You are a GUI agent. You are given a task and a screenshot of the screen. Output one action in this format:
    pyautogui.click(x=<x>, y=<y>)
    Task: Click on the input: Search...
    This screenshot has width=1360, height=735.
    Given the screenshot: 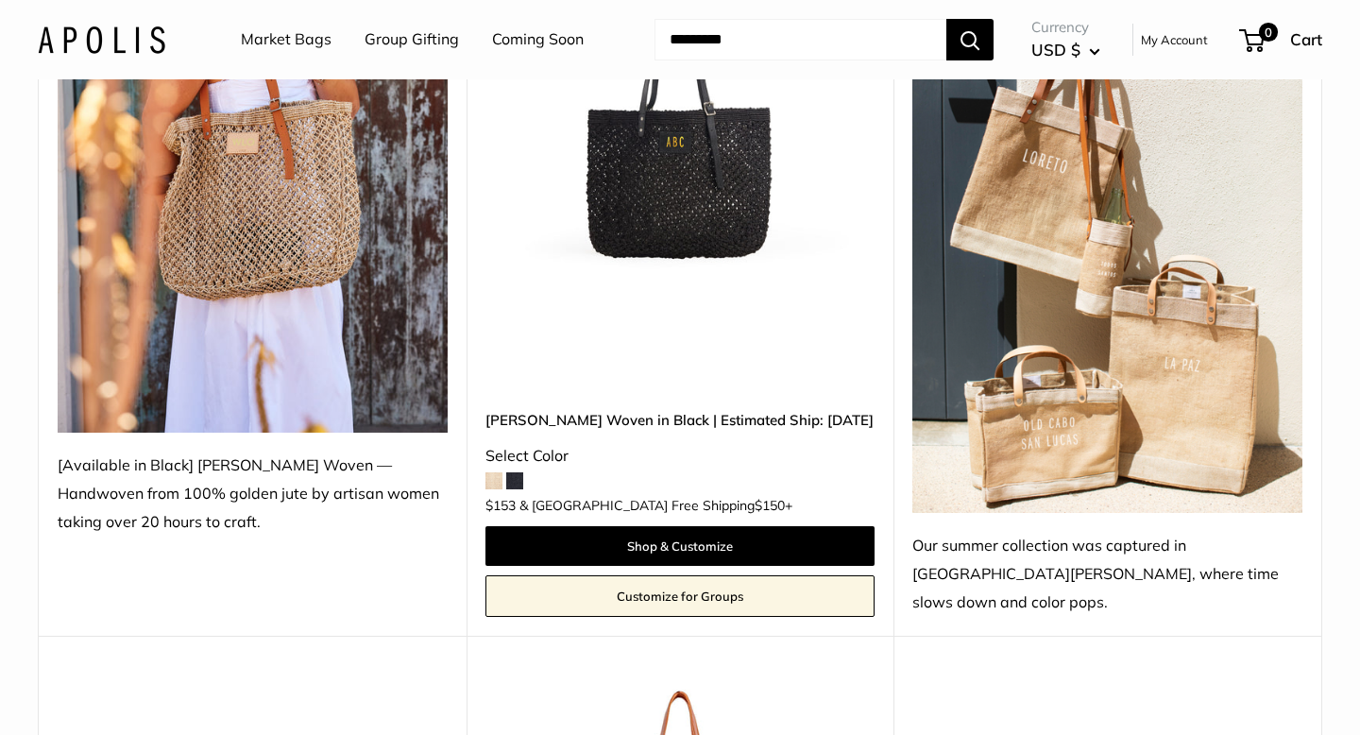 What is the action you would take?
    pyautogui.click(x=800, y=40)
    